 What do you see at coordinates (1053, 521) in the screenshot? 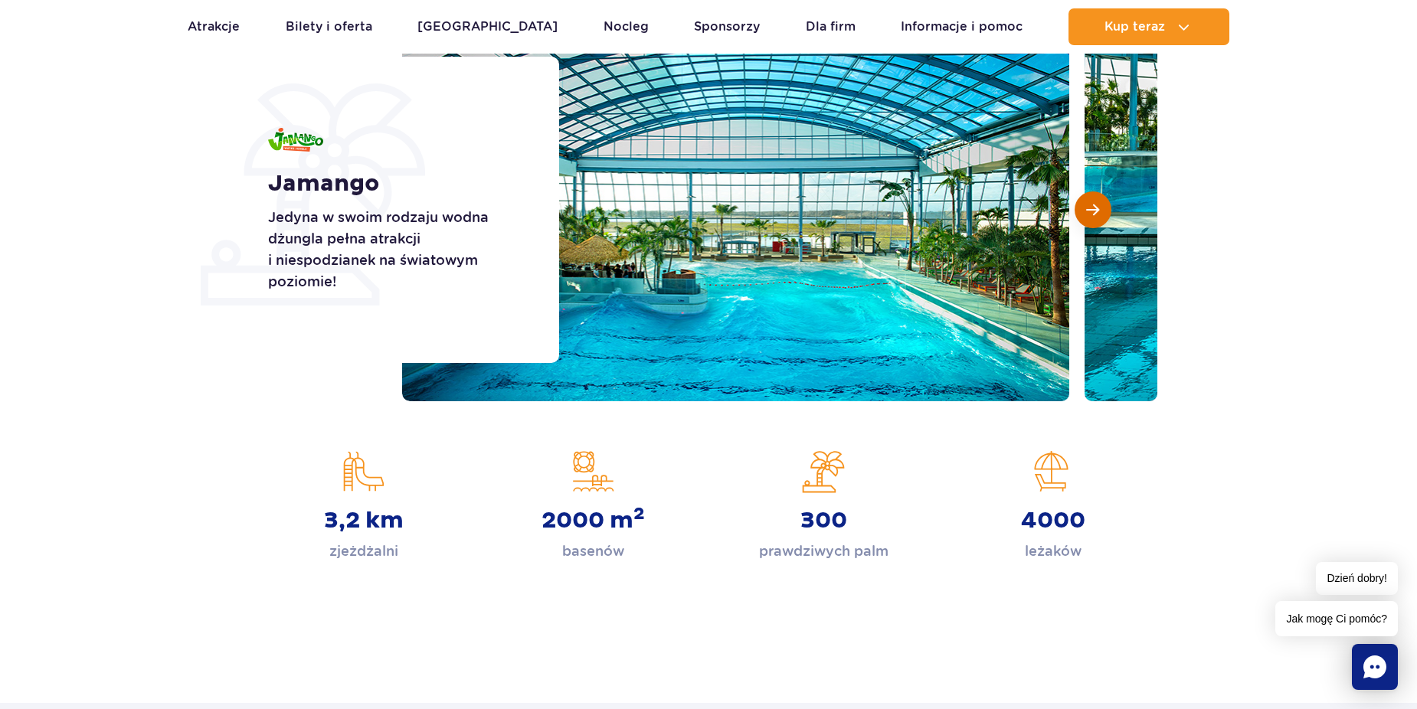
I see `strong: 4000` at bounding box center [1053, 521].